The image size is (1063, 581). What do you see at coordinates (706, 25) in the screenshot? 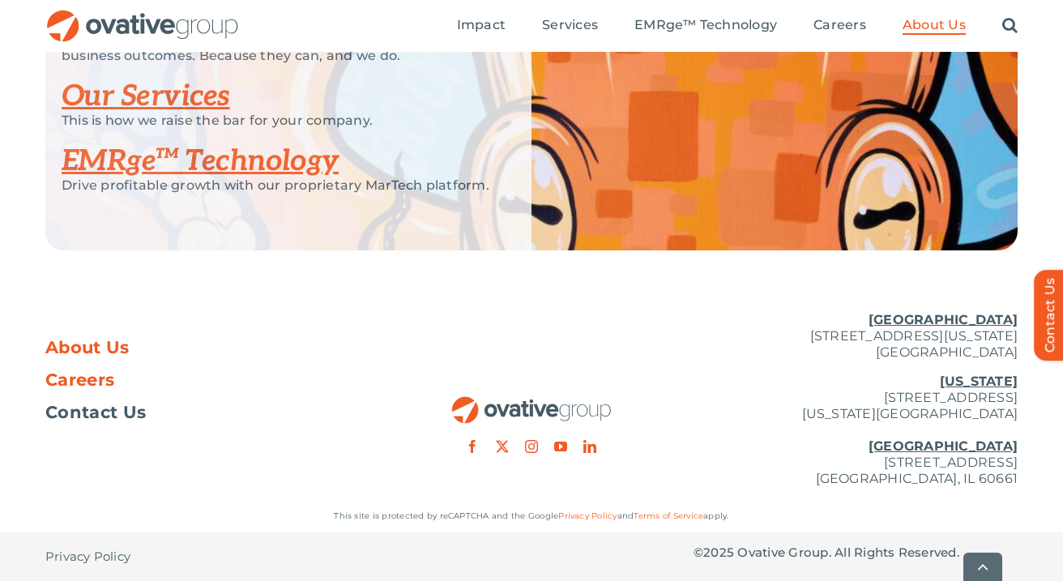
I see `span: EMRge™ Technology` at bounding box center [706, 25].